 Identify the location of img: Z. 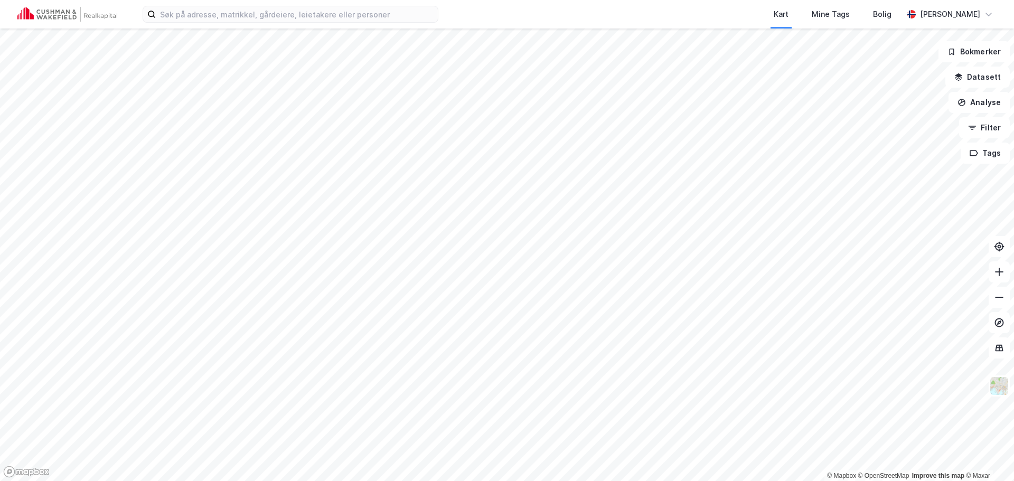
(1000, 386).